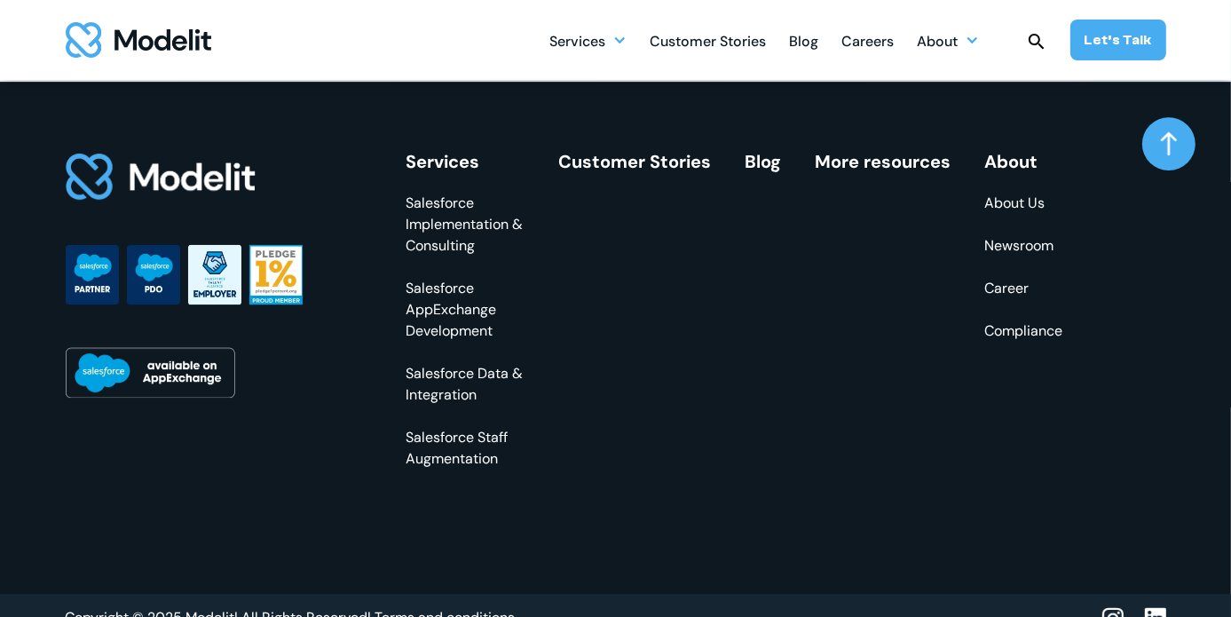 This screenshot has width=1231, height=617. I want to click on a: Career, so click(1024, 288).